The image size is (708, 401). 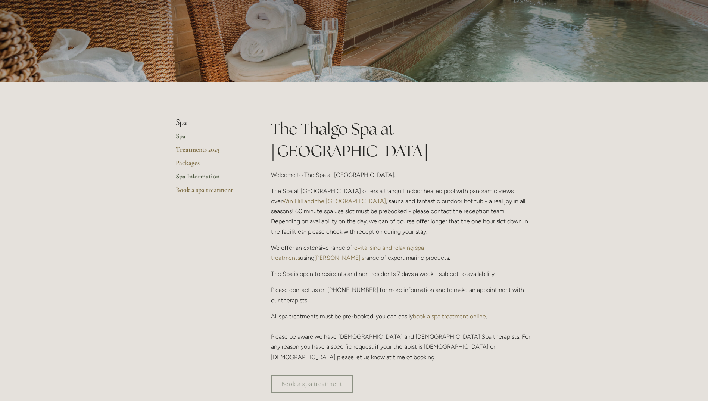 What do you see at coordinates (449, 316) in the screenshot?
I see `a: book a spa treatment online` at bounding box center [449, 316].